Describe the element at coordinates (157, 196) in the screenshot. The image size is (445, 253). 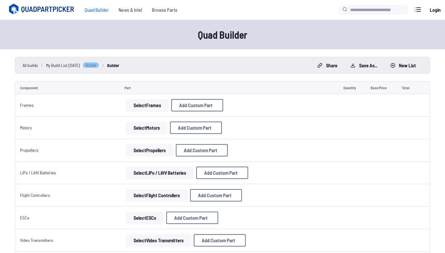
I see `button: SelectFlight Controllers` at that location.